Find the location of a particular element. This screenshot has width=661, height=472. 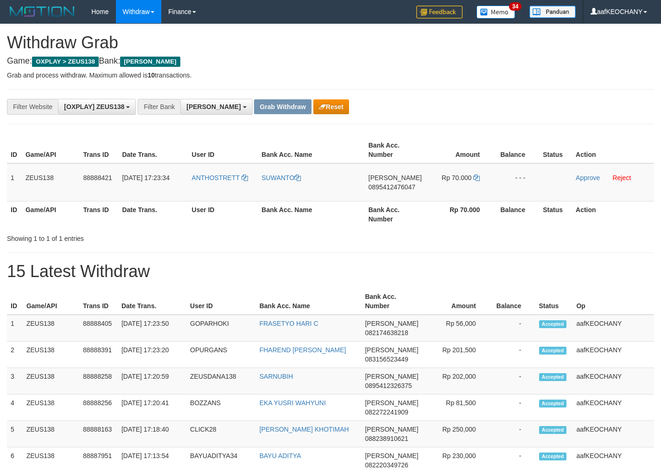

a: Copy 70000 to clipboard is located at coordinates (477, 178).